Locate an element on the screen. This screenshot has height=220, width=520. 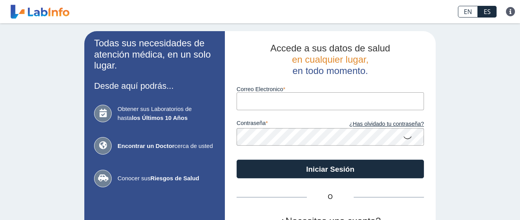
b: Encontrar un Doctor is located at coordinates (146, 146).